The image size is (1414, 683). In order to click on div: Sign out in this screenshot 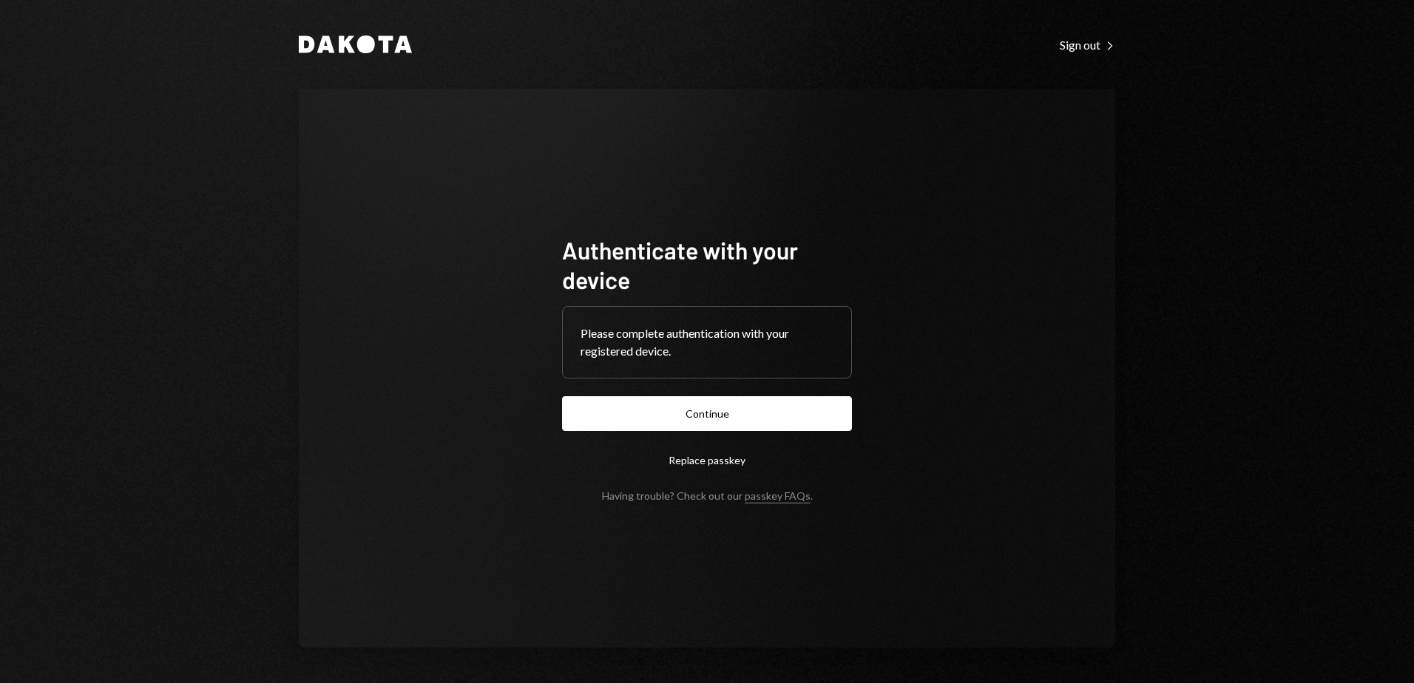, I will do `click(1087, 45)`.